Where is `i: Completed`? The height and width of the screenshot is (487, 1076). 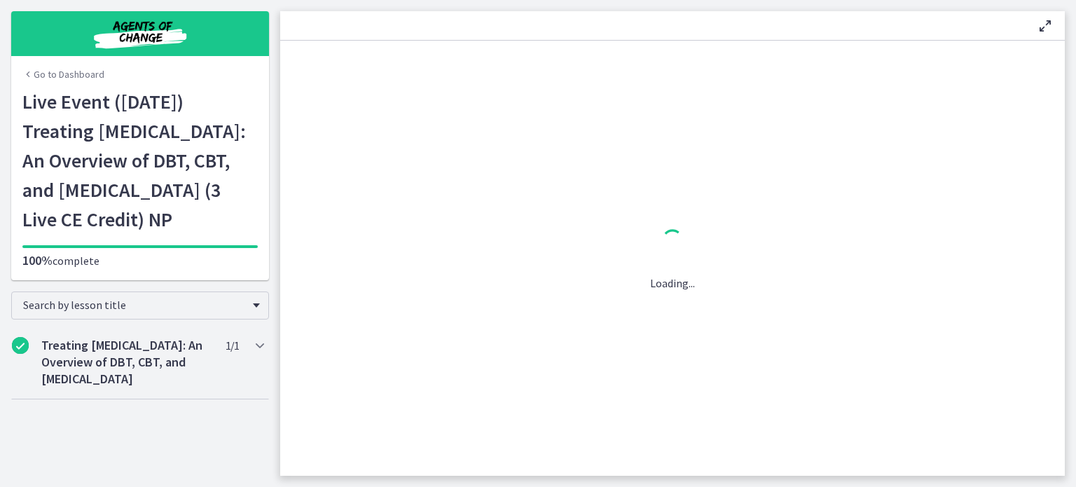 i: Completed is located at coordinates (20, 345).